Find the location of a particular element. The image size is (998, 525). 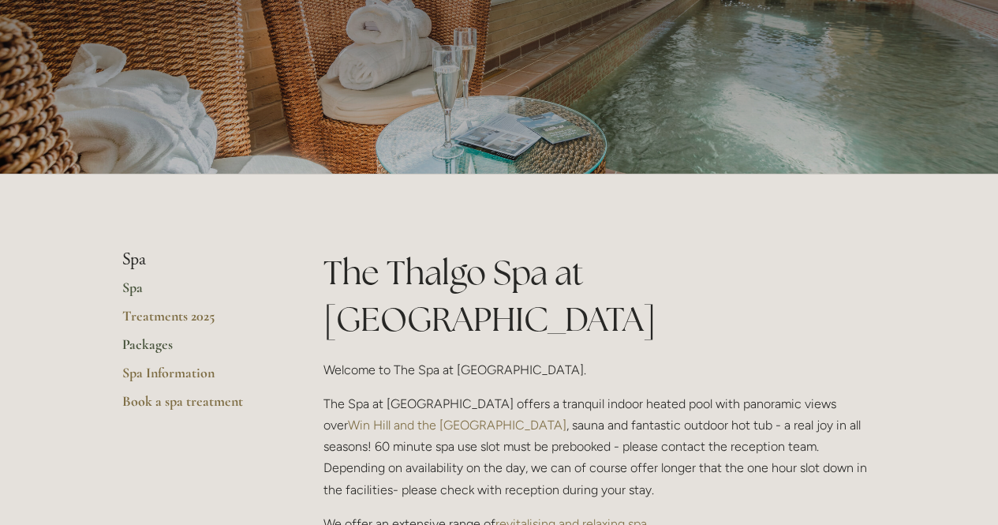

a: Spa Information is located at coordinates (197, 378).